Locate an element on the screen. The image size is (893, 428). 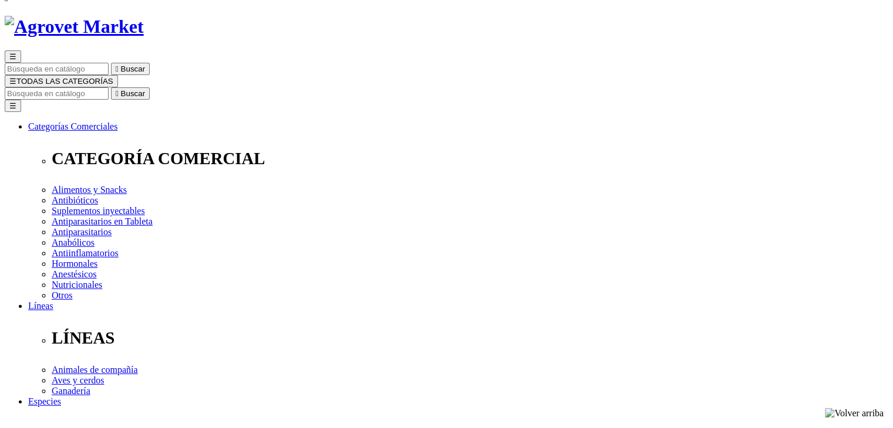
button: ☰TODAS LAS CATEGORÍAS is located at coordinates (61, 81).